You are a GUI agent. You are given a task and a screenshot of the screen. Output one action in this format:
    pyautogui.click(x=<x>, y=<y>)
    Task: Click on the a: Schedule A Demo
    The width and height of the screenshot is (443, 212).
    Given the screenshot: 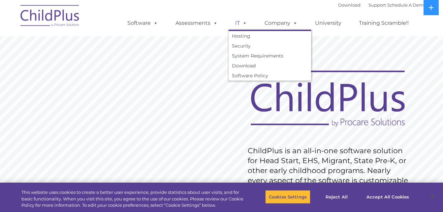 What is the action you would take?
    pyautogui.click(x=407, y=5)
    